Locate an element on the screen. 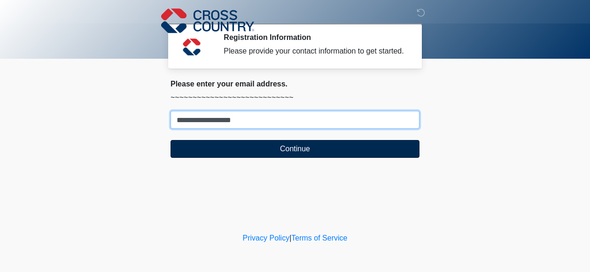 The width and height of the screenshot is (590, 272). div: Please provide your contact information to get started. is located at coordinates (314, 51).